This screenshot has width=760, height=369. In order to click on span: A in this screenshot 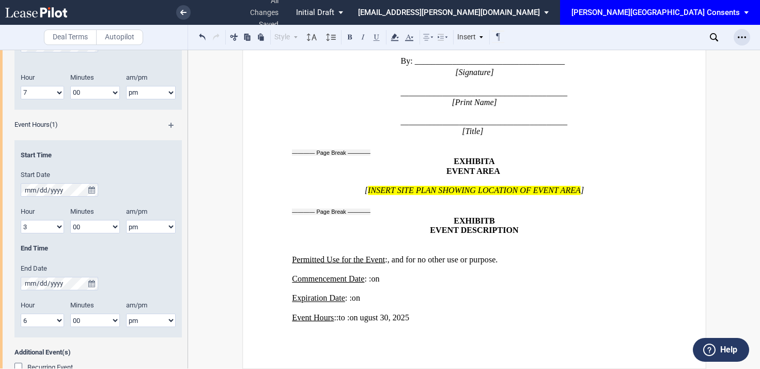, I will do `click(492, 161)`.